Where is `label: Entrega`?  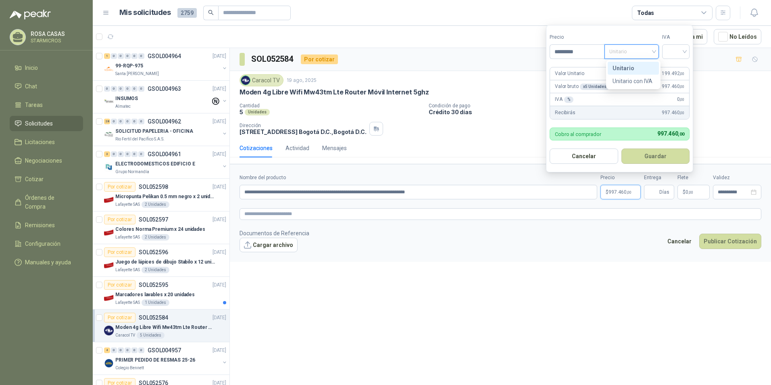 label: Entrega is located at coordinates (659, 178).